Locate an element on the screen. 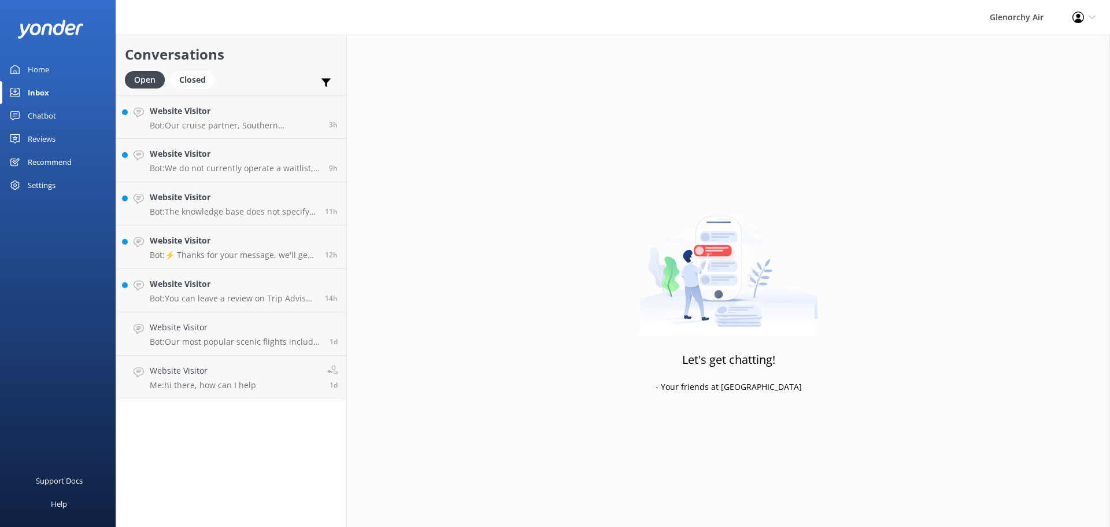  img: artwork of a man stealing a conversation from at giant smartphone is located at coordinates (729, 264).